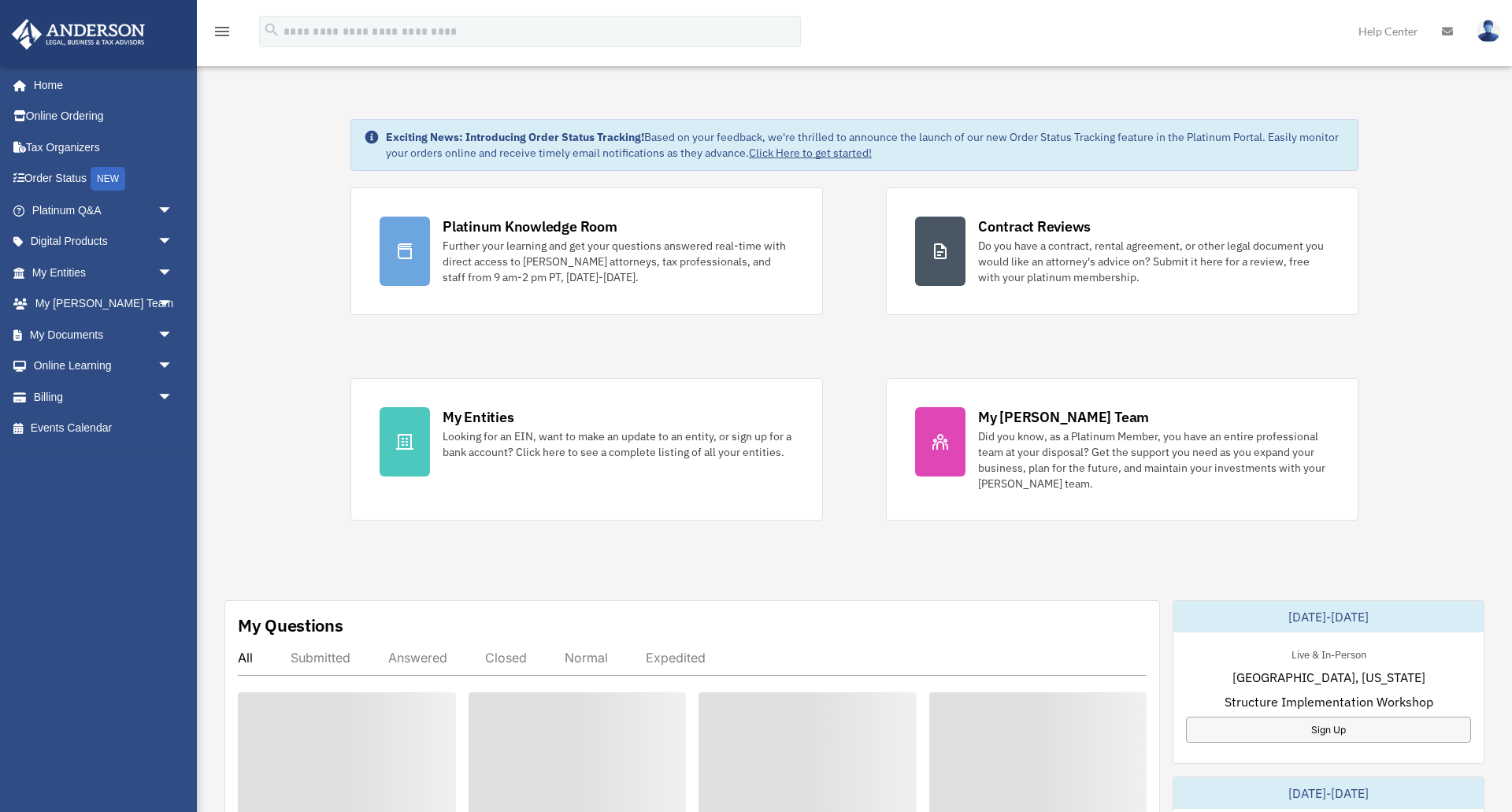 This screenshot has height=812, width=1512. Describe the element at coordinates (104, 335) in the screenshot. I see `a: My Documentsarrow_drop_down` at that location.